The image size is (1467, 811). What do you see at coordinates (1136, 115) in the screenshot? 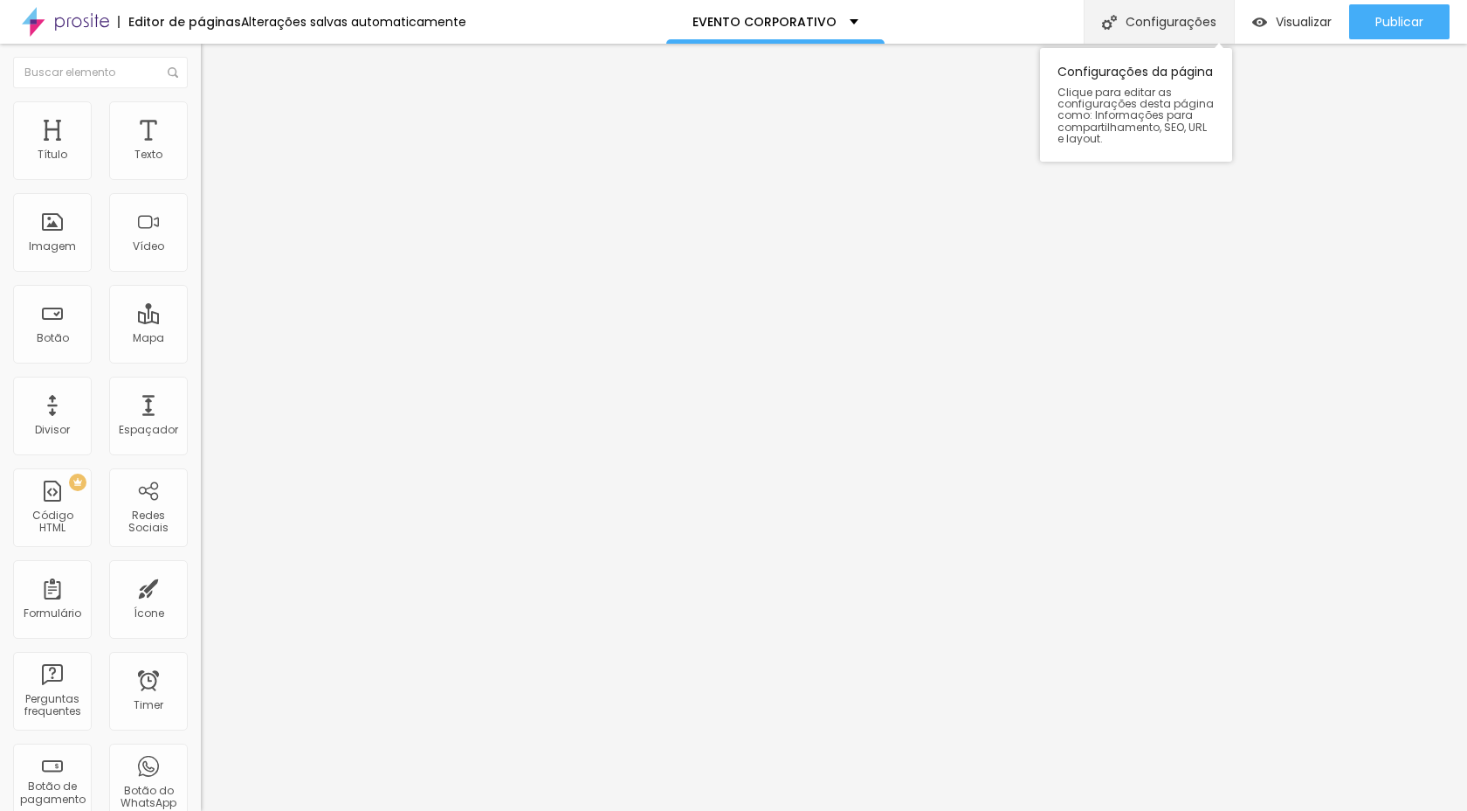
I see `span: Clique para editar as configurações desta página como: Informações para compartilhamento, SEO, UR...` at bounding box center [1136, 115].